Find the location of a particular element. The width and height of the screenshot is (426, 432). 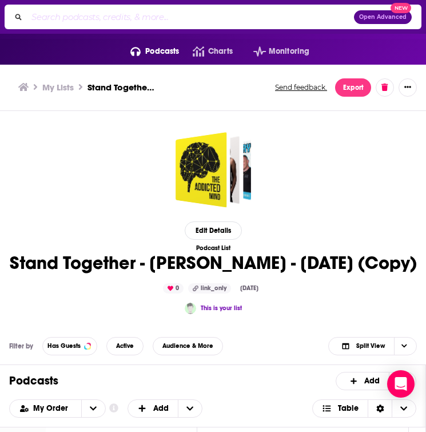

span: Audience & More is located at coordinates (188, 346).